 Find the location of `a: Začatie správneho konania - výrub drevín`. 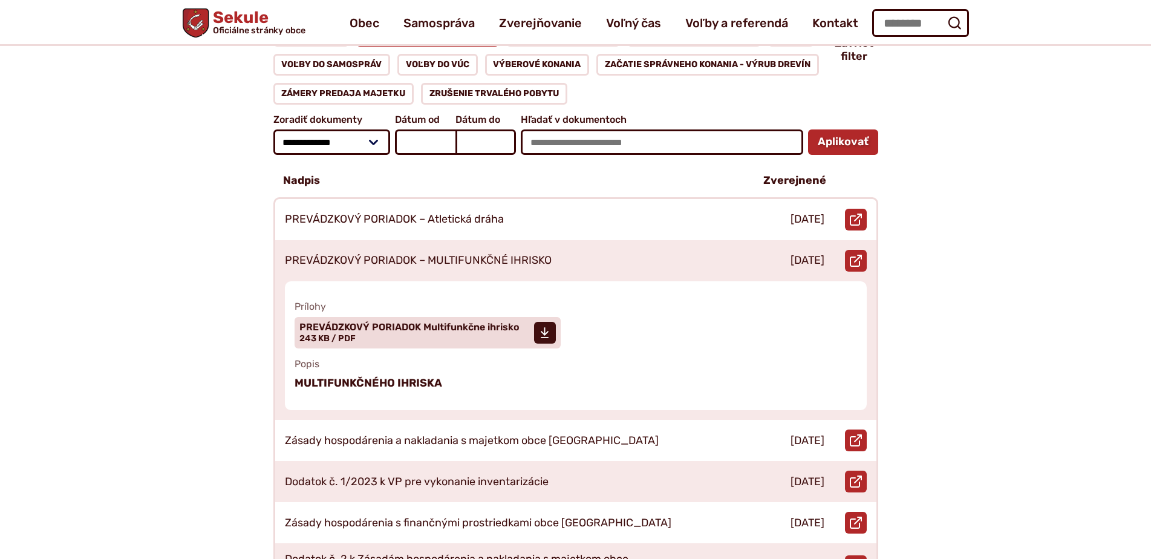

a: Začatie správneho konania - výrub drevín is located at coordinates (708, 65).